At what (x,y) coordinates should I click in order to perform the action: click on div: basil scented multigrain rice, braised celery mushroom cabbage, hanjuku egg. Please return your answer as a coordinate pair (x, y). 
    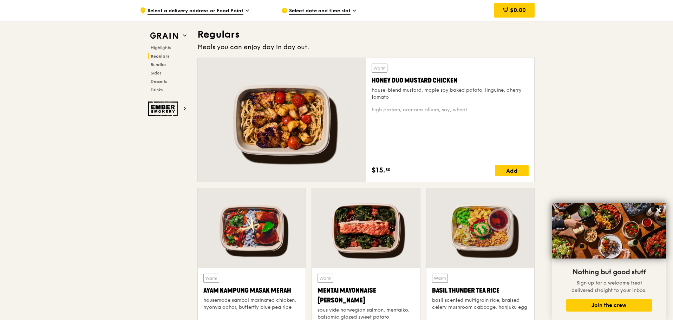
    Looking at the image, I should click on (480, 304).